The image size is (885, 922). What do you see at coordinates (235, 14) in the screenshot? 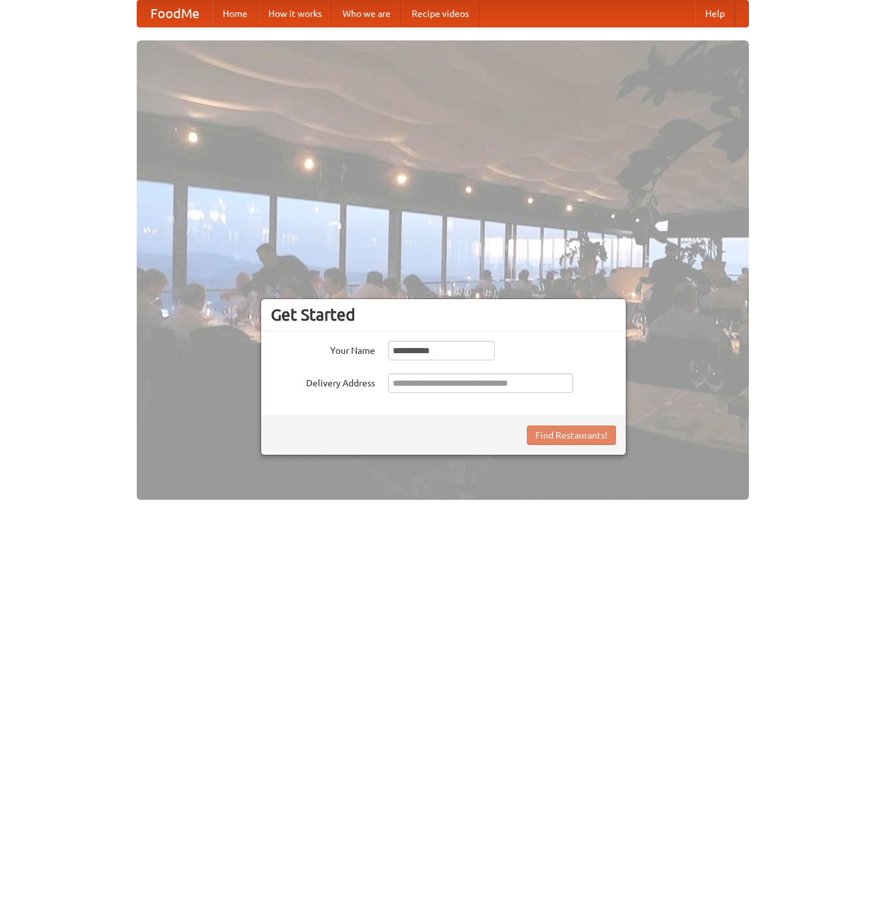
I see `a: Home` at bounding box center [235, 14].